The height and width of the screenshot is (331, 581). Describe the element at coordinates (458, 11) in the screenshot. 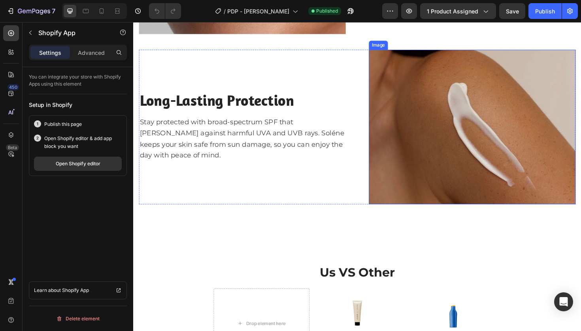

I see `button: 1 product assigned` at that location.